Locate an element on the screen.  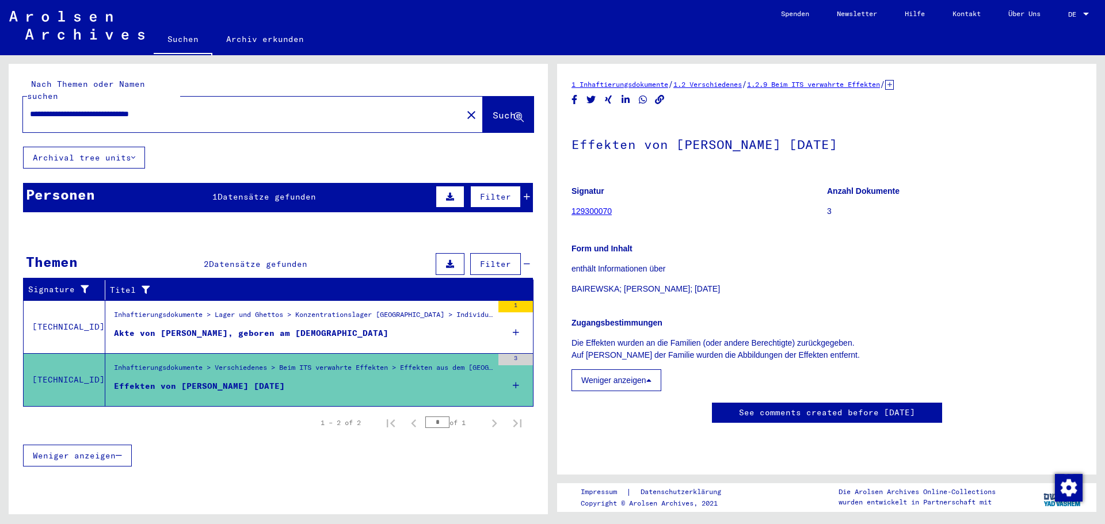
button: Archival tree units is located at coordinates (84, 158).